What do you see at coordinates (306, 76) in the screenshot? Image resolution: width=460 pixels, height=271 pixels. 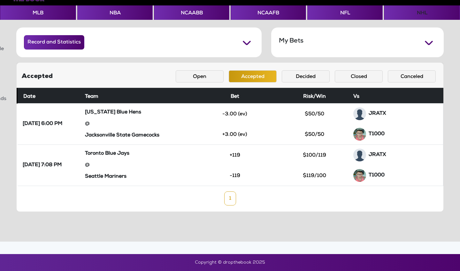 I see `button: Decided` at bounding box center [306, 76].